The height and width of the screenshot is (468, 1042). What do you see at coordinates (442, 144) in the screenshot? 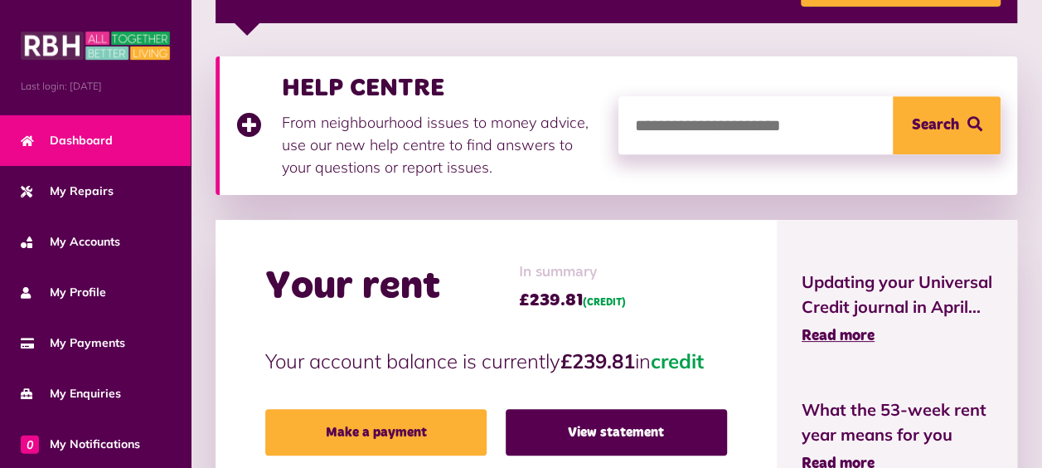
I see `p: From neighbourhood issues to money advice, use our new help centre to find answers to your questi...` at bounding box center [442, 144].